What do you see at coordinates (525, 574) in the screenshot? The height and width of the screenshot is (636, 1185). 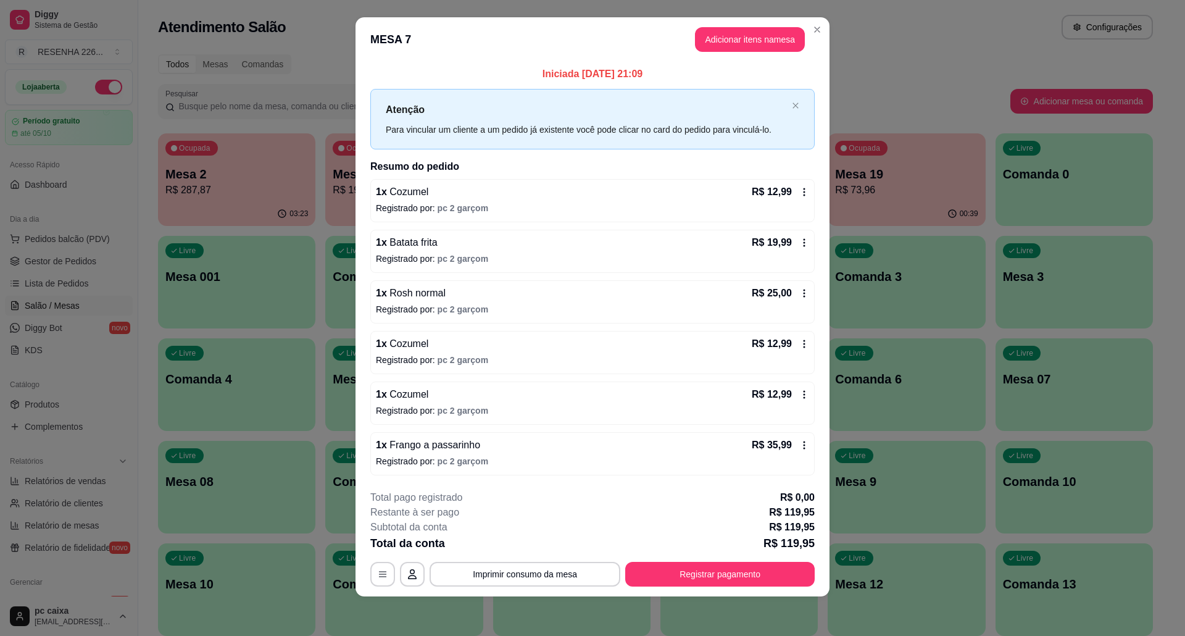 I see `button: Imprimir consumo da mesa` at bounding box center [525, 574].